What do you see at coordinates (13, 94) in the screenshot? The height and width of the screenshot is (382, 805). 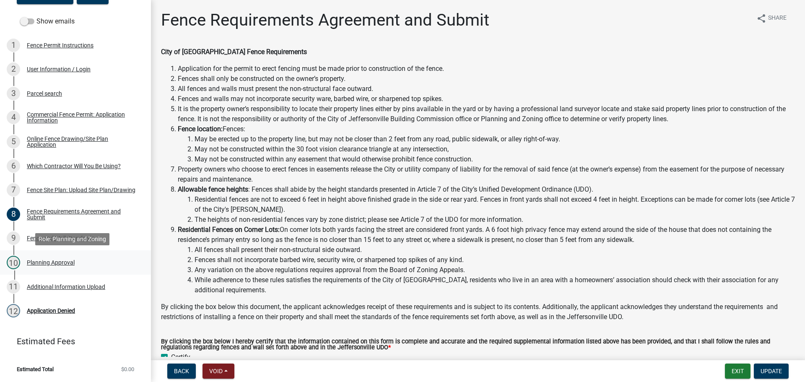 I see `div: 3` at bounding box center [13, 94].